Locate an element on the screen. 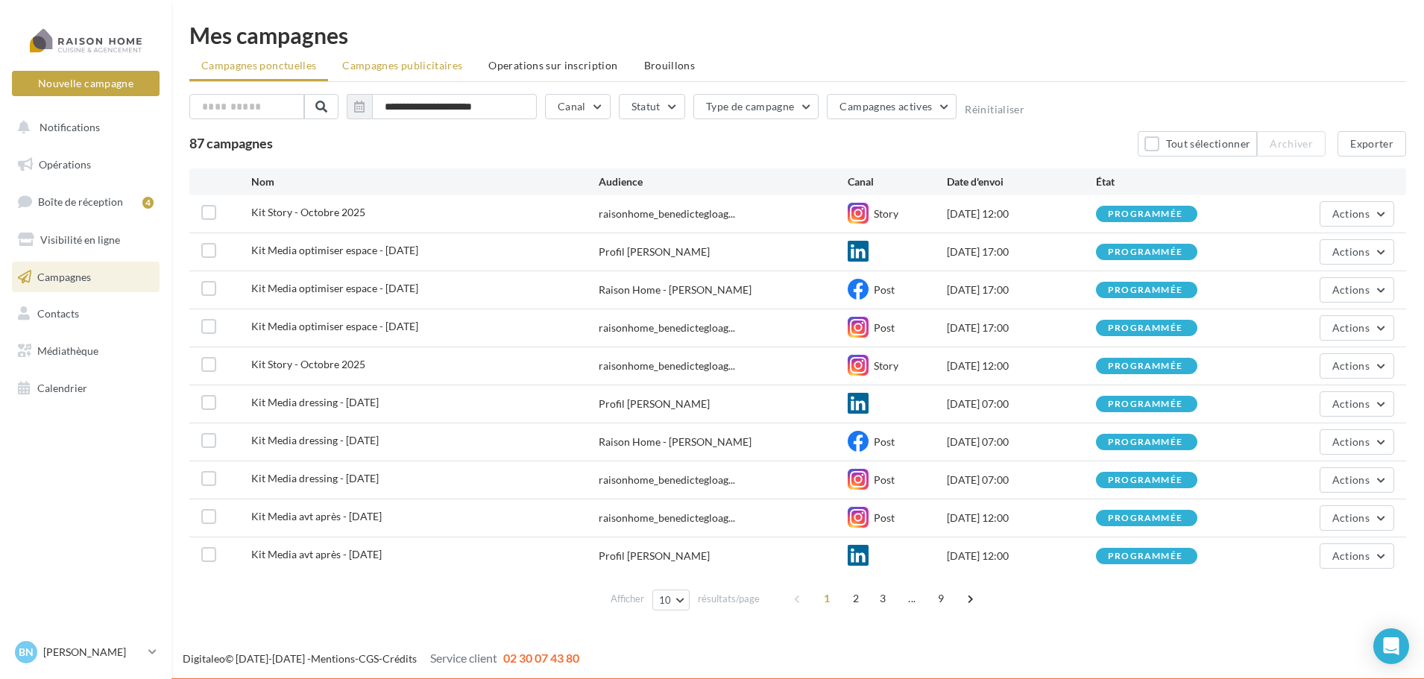 This screenshot has width=1424, height=679. a: Opérations is located at coordinates (86, 165).